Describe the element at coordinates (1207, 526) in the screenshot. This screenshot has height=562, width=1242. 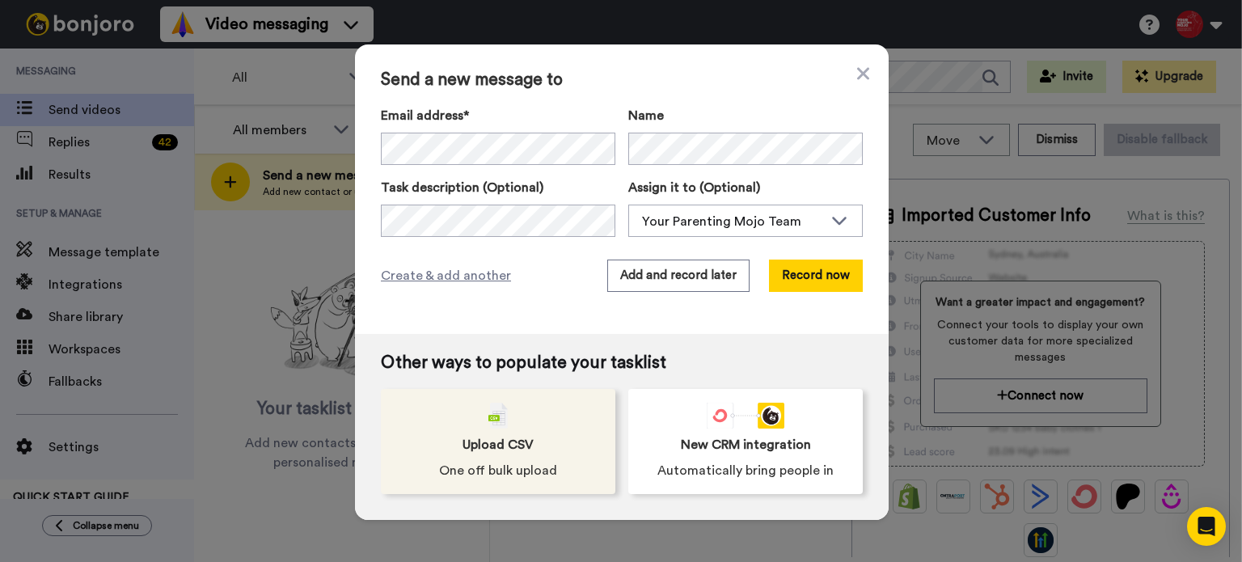
I see `div: Open Intercom Messenger` at that location.